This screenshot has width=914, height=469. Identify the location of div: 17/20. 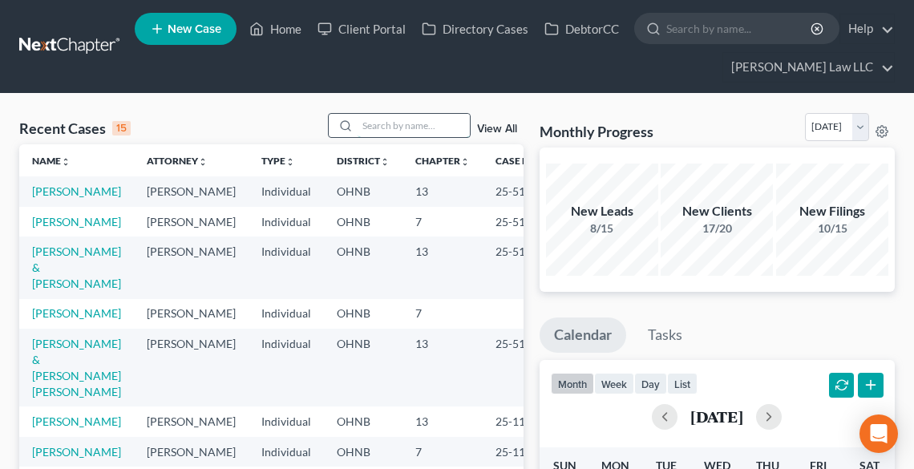
(717, 229).